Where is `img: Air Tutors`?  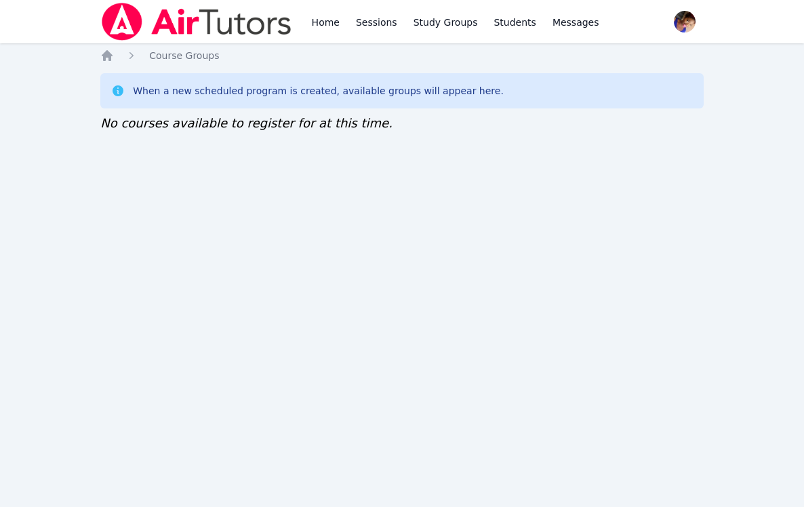
img: Air Tutors is located at coordinates (196, 22).